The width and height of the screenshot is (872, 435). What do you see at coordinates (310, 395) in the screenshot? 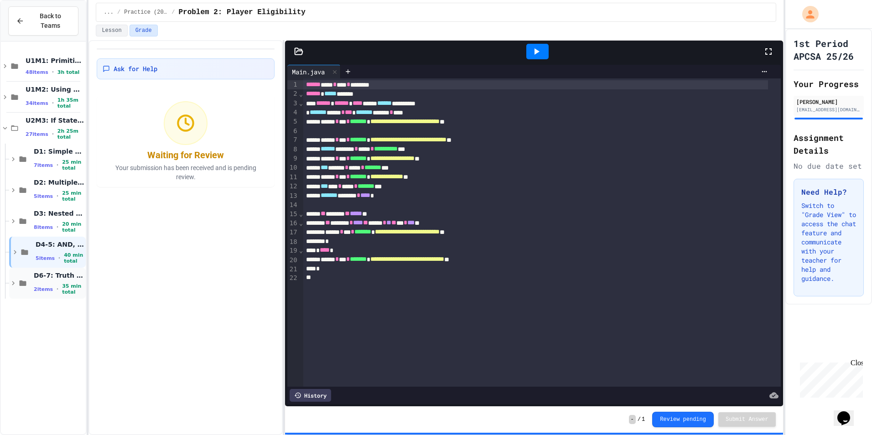
I see `div: History` at bounding box center [310, 395].